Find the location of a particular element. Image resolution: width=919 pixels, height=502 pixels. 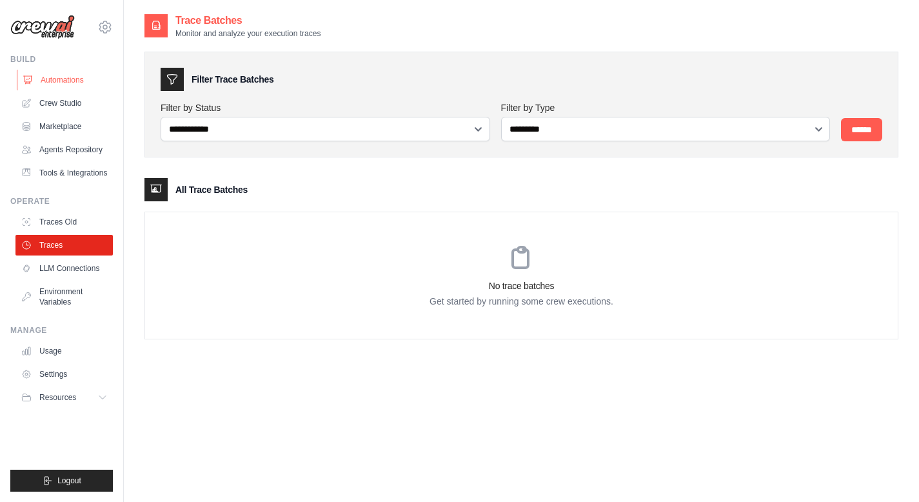

a: Usage is located at coordinates (64, 351).